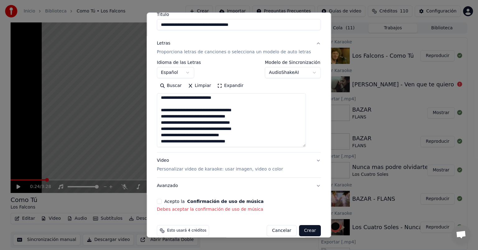 This screenshot has height=250, width=478. Describe the element at coordinates (234, 52) in the screenshot. I see `p: Proporciona letras de canciones o selecciona un modelo de auto letras` at that location.